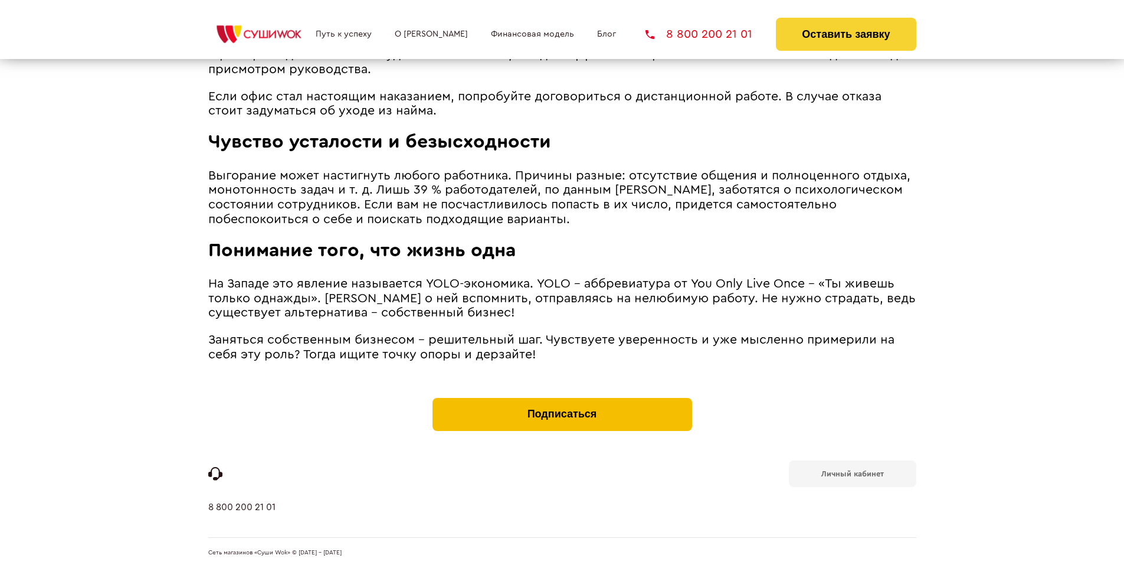  What do you see at coordinates (551, 347) in the screenshot?
I see `span: Заняться собственным бизнесом – решительный шаг. Чувствуете уверенность и уже мысленно примерили ...` at bounding box center [551, 347].